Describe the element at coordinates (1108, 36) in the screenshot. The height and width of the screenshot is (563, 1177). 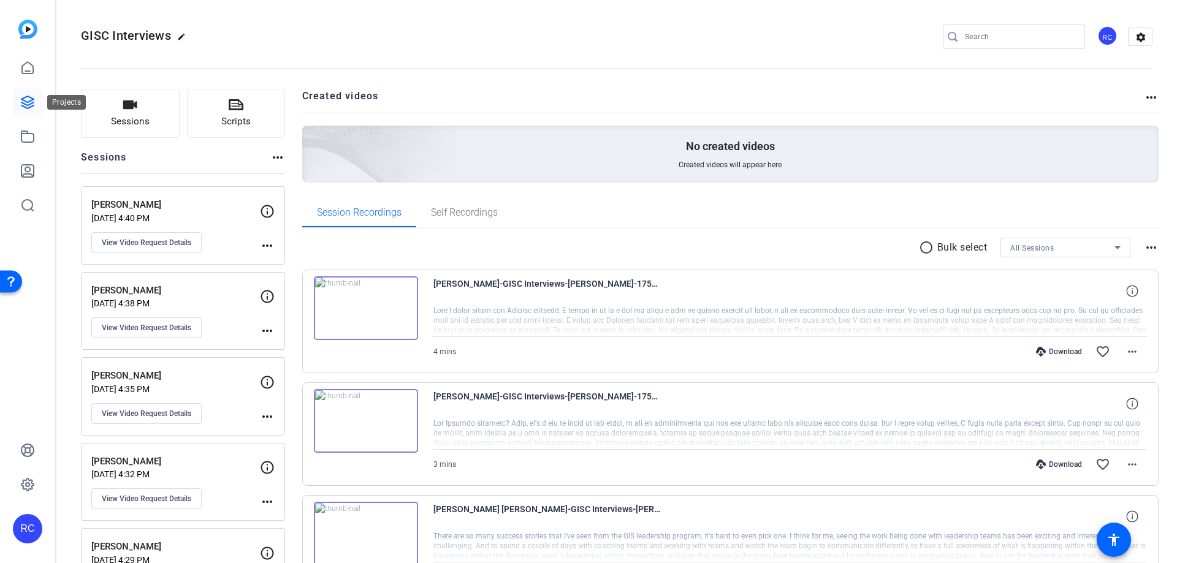
I see `ngx-avatar: Riveo Creative` at that location.